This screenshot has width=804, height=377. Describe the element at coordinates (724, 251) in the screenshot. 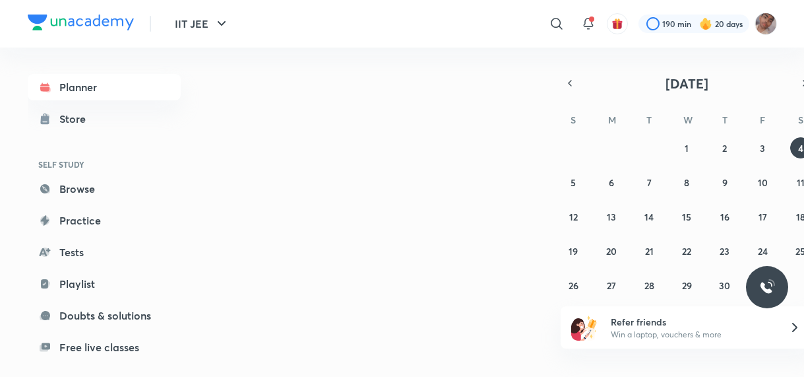

I see `abbr: October 23, 2025` at that location.